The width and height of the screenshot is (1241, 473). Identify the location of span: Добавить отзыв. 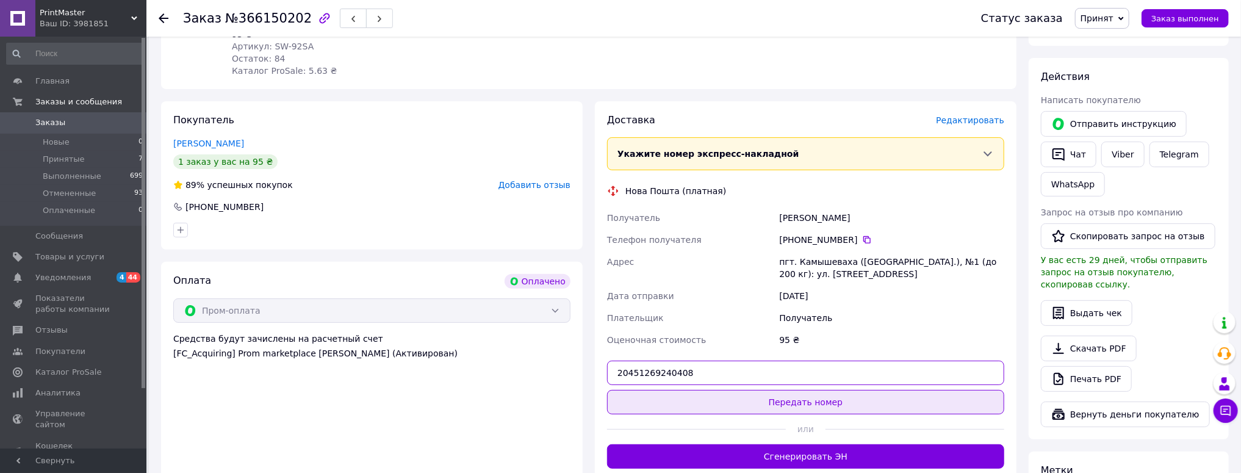
(534, 185).